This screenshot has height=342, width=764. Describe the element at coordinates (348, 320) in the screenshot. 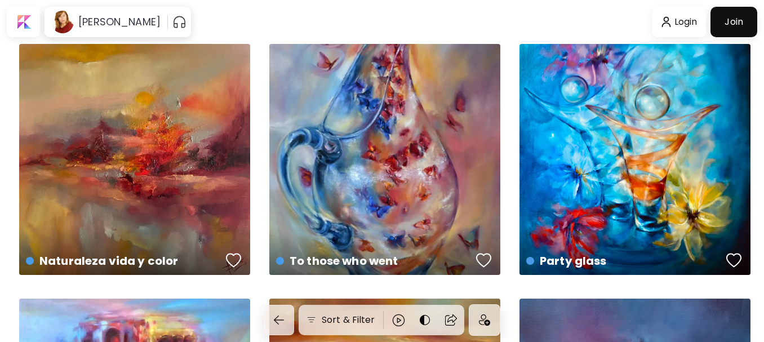

I see `h6: Sort & Filter` at that location.